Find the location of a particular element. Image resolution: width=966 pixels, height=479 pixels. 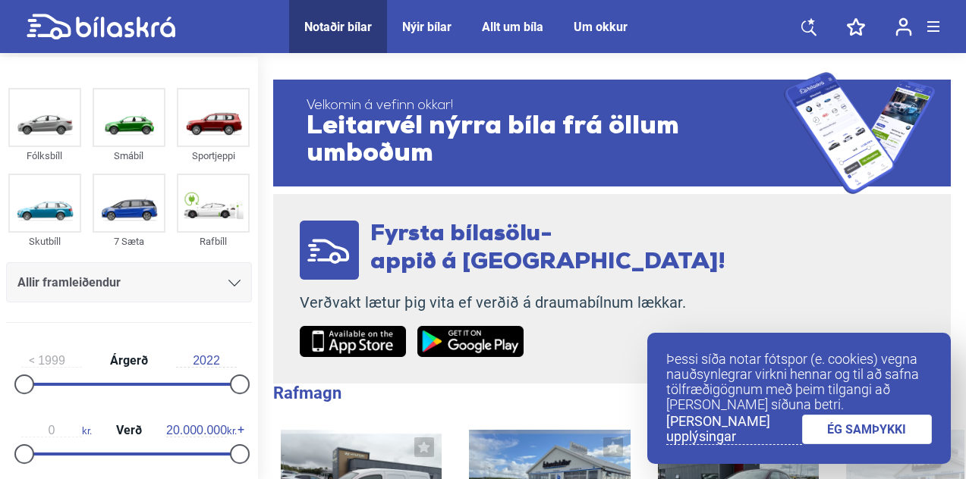

b: Rafmagn is located at coordinates (307, 393).